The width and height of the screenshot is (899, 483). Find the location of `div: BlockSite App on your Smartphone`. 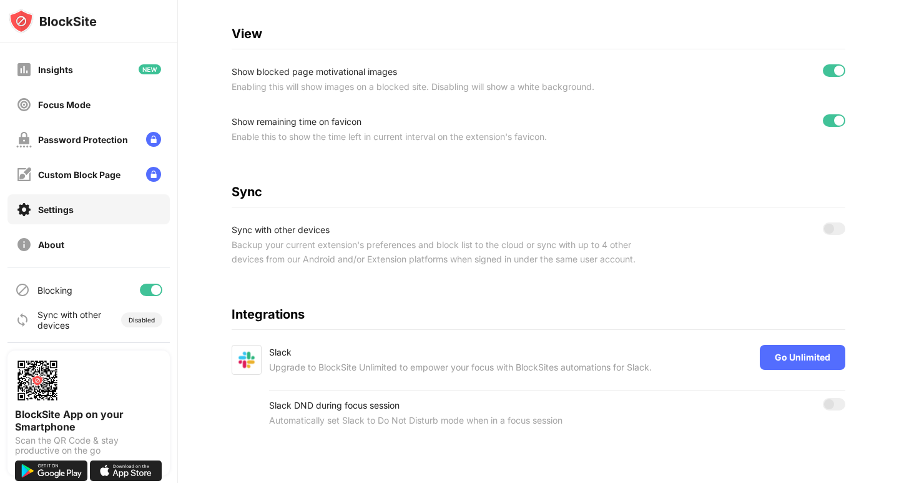

div: BlockSite App on your Smartphone is located at coordinates (89, 420).